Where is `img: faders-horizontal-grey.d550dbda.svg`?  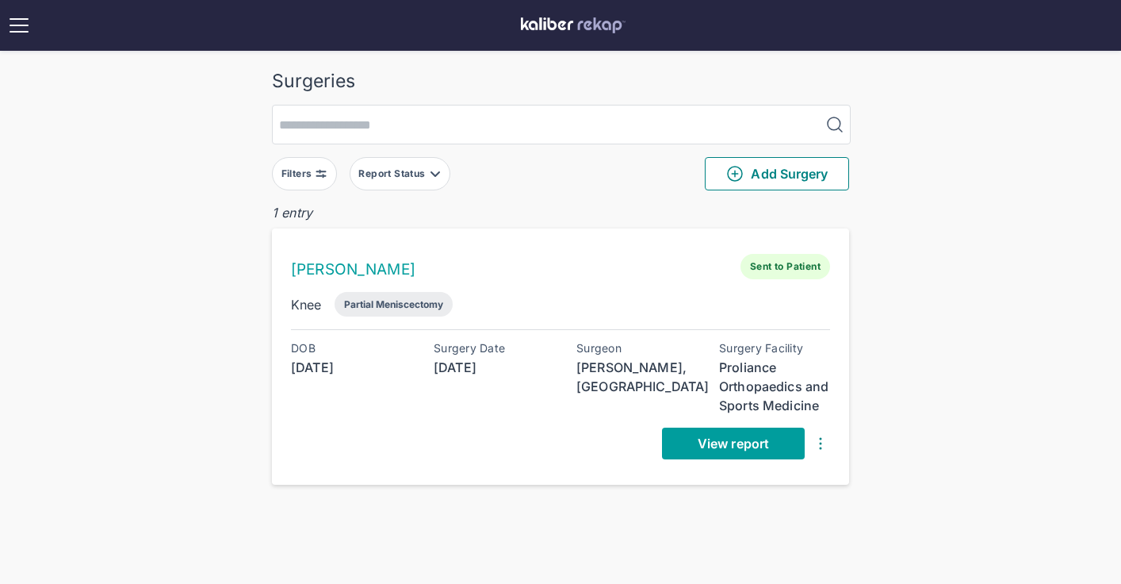 img: faders-horizontal-grey.d550dbda.svg is located at coordinates (321, 174).